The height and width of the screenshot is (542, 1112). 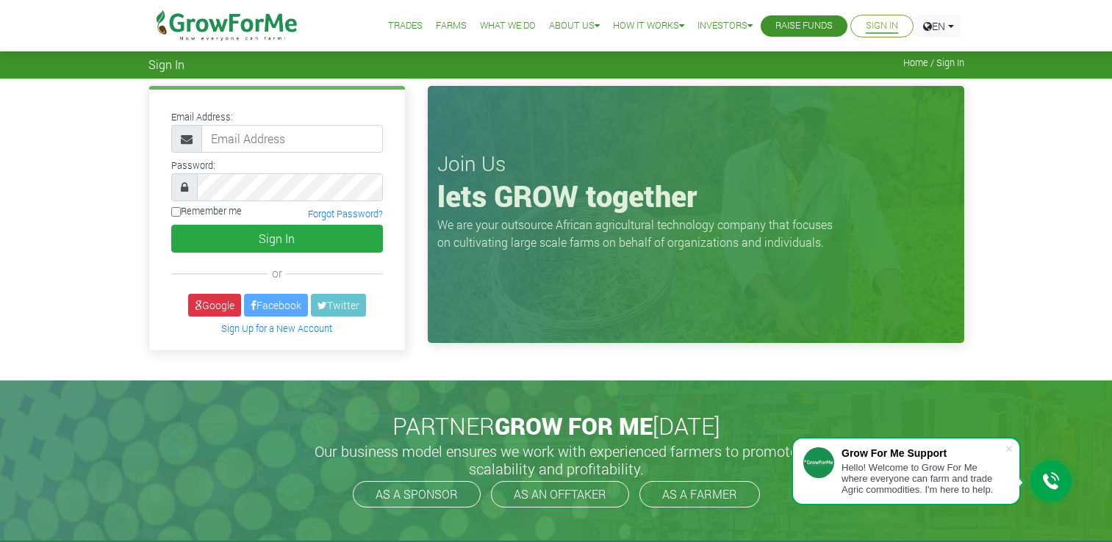 I want to click on a: Sign Up for a New Account, so click(x=276, y=329).